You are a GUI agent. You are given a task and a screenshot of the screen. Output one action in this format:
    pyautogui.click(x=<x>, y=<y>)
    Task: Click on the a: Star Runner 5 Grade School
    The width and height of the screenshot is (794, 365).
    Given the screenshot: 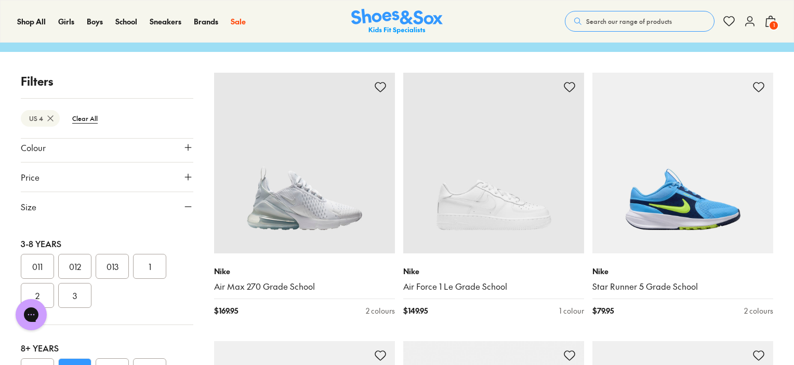 What is the action you would take?
    pyautogui.click(x=683, y=287)
    